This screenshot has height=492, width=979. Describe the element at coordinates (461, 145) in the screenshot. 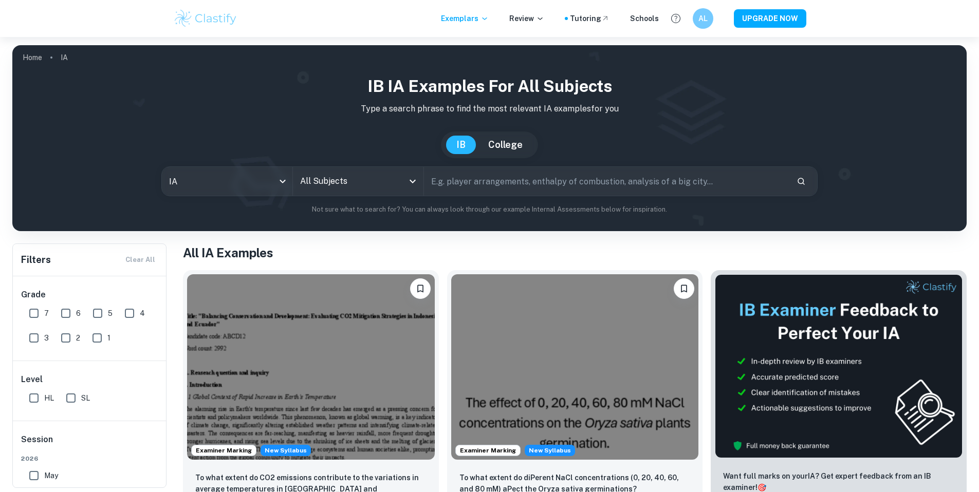

I see `button: IB` at that location.